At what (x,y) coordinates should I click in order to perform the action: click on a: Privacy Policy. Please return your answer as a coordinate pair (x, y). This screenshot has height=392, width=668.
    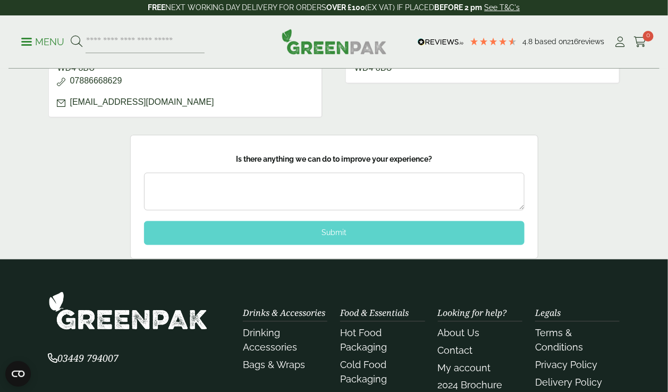
    Looking at the image, I should click on (566, 365).